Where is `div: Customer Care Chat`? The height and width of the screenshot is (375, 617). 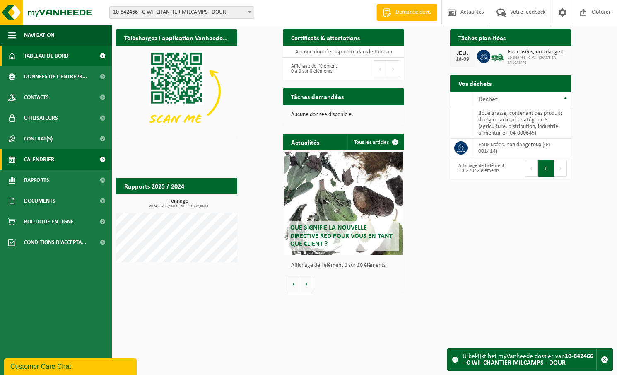 div: Customer Care Chat is located at coordinates (66, 10).